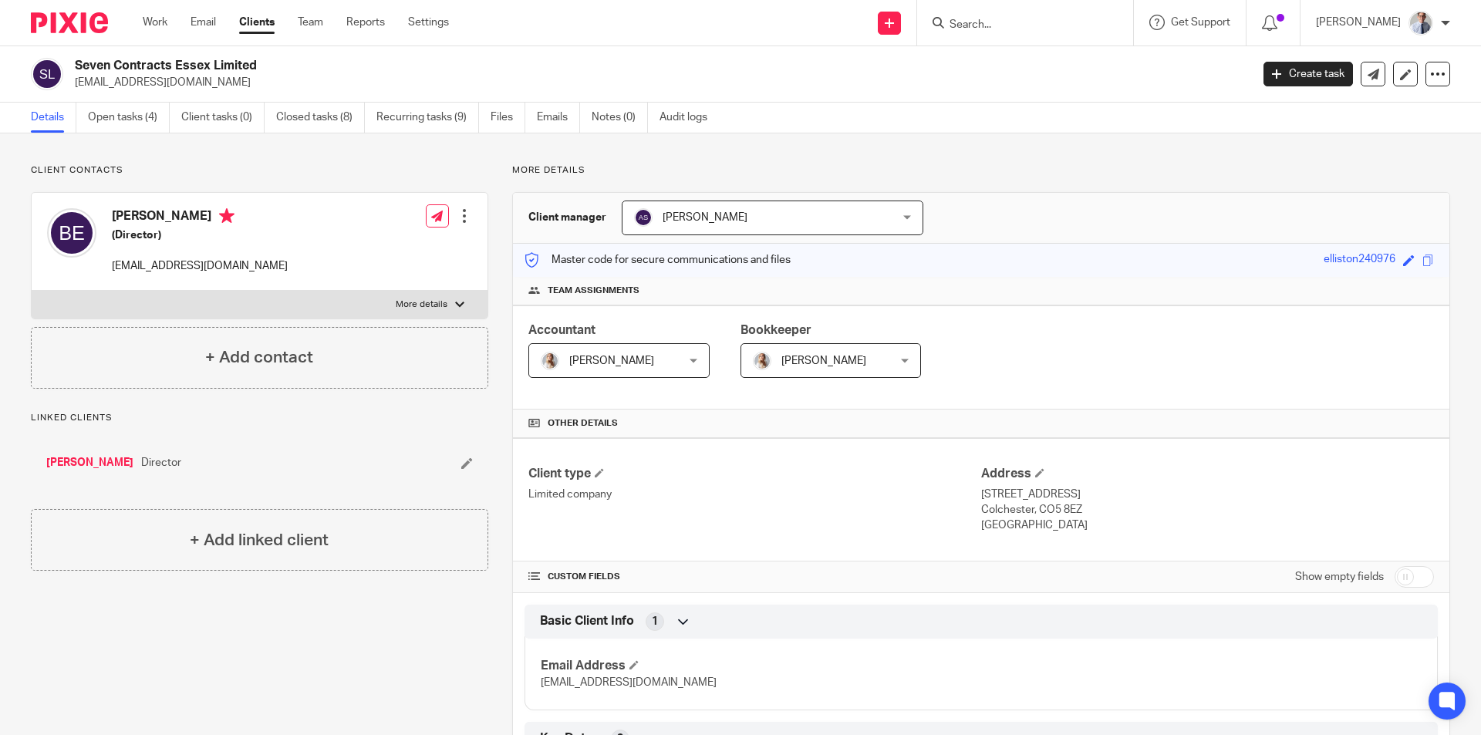 This screenshot has width=1481, height=735. What do you see at coordinates (427, 117) in the screenshot?
I see `a: Recurring tasks (9)` at bounding box center [427, 117].